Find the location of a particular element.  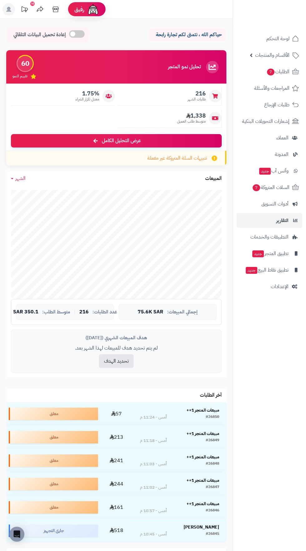

span: عرض التحليل الكامل is located at coordinates (121, 141).